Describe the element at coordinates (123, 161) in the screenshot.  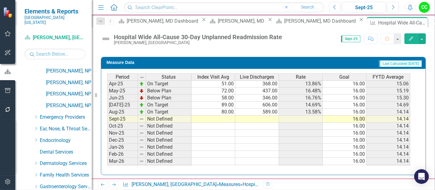
I see `td: Mar-26` at that location.